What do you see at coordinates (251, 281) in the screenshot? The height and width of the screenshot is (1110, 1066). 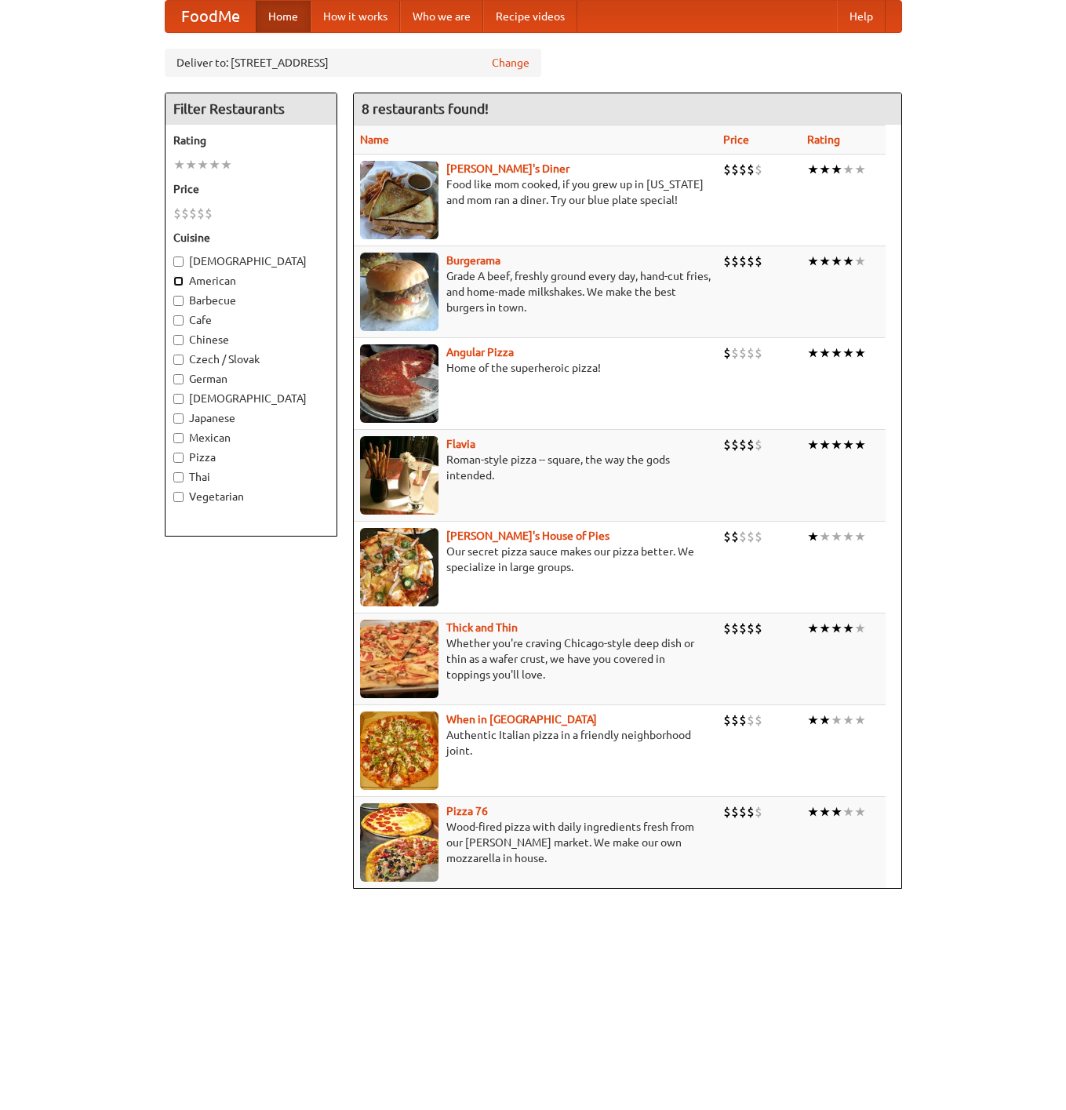 I see `label: American` at bounding box center [251, 281].